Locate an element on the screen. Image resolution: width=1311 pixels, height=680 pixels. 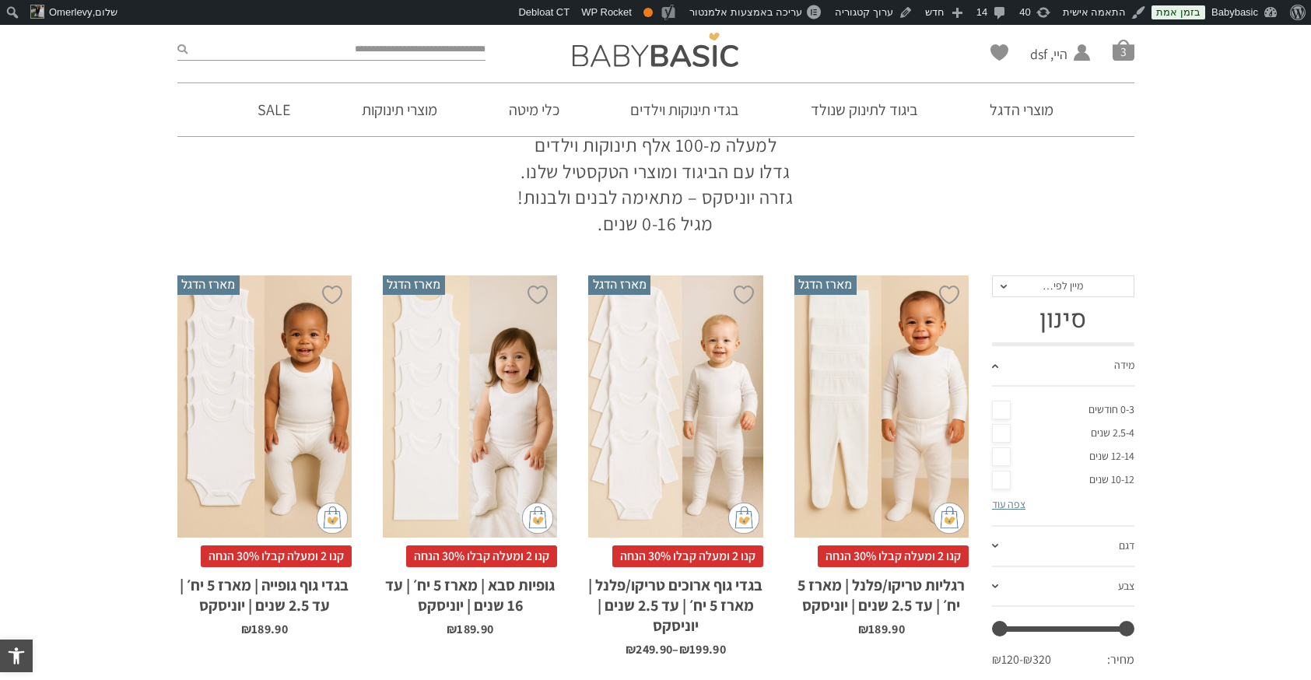
p: מושלמים לקיץ, עונת מעבר וחורף, מ־100% כותנה רכה ואיכותית. למעלה מ-100 אלף תינוקות וילדים גדלו עם ... is located at coordinates (656, 159).